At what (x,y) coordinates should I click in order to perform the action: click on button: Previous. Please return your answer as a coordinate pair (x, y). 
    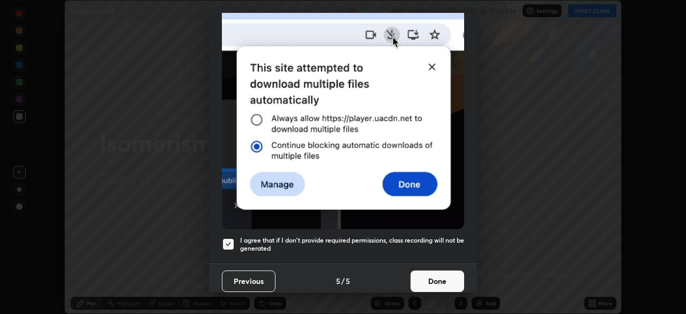
    Looking at the image, I should click on (249, 281).